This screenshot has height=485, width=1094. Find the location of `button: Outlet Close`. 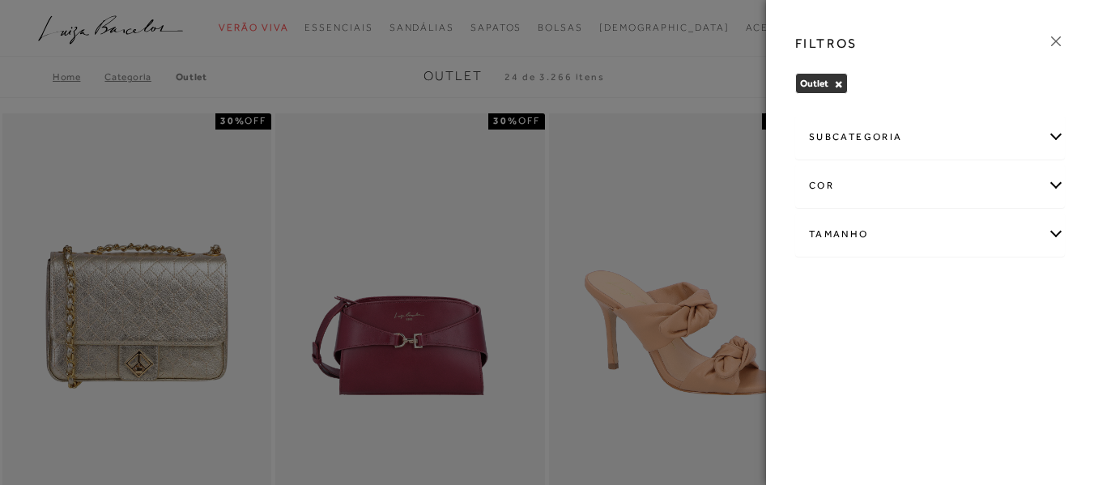

button: Outlet Close is located at coordinates (838, 84).